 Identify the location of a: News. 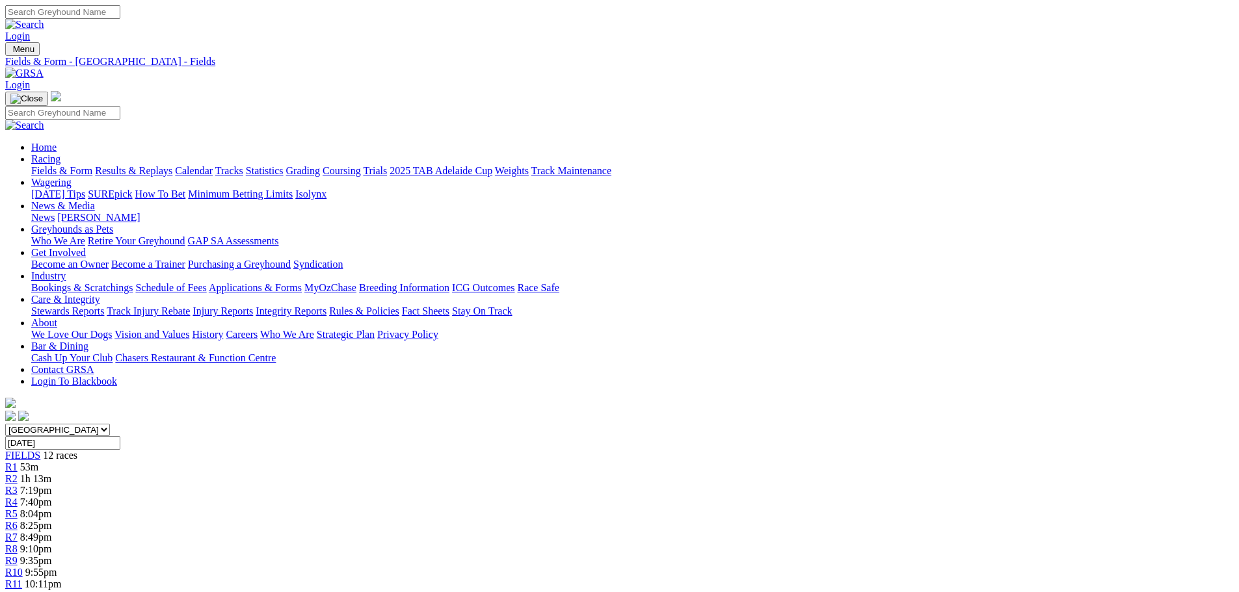
(43, 217).